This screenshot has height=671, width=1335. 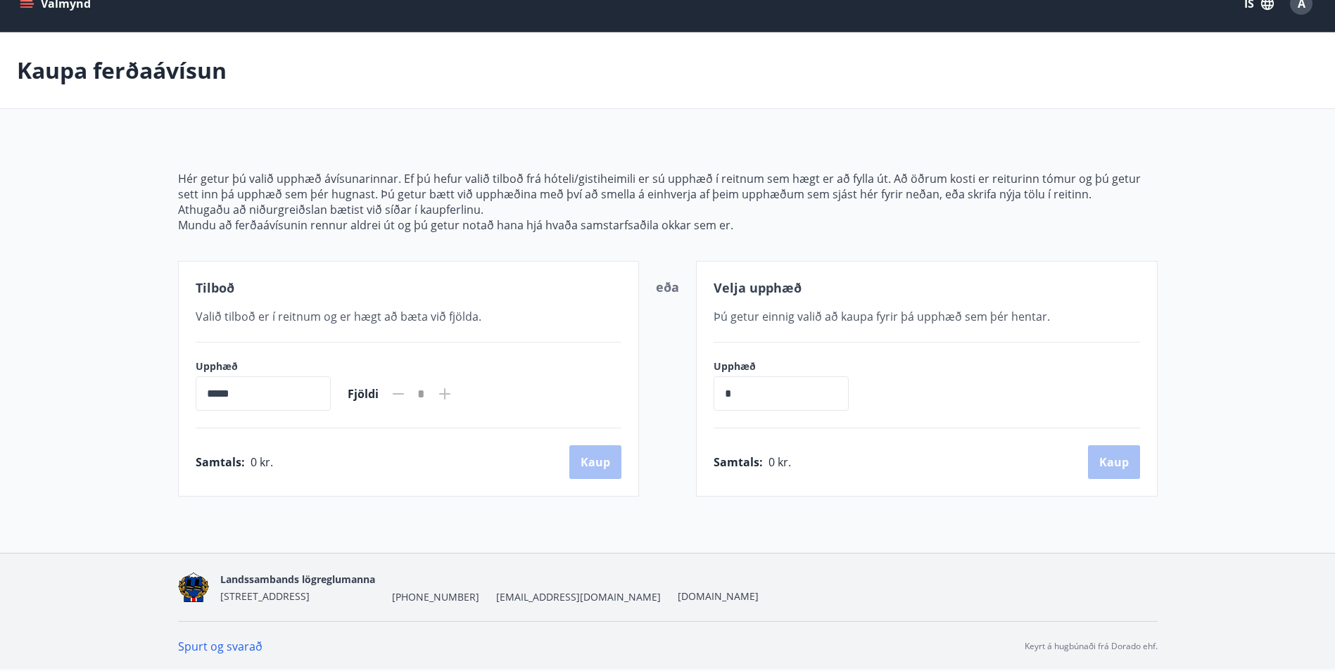 What do you see at coordinates (882, 317) in the screenshot?
I see `span: Þú getur einnig valið að kaupa fyrir þá upphæð sem þér hentar.` at bounding box center [882, 317].